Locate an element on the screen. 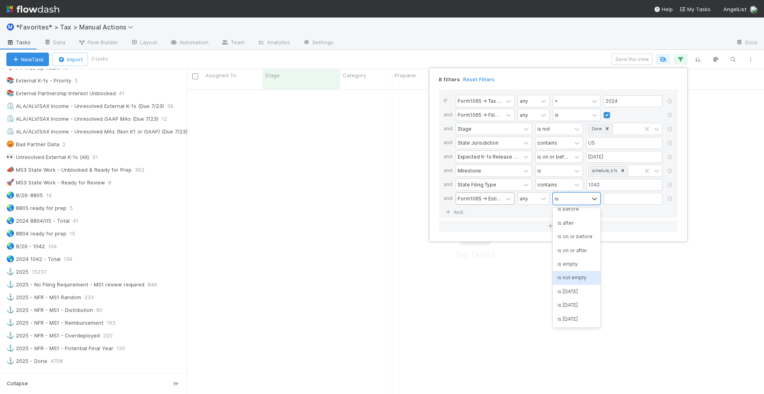 Image resolution: width=764 pixels, height=394 pixels. div: is before is located at coordinates (577, 209).